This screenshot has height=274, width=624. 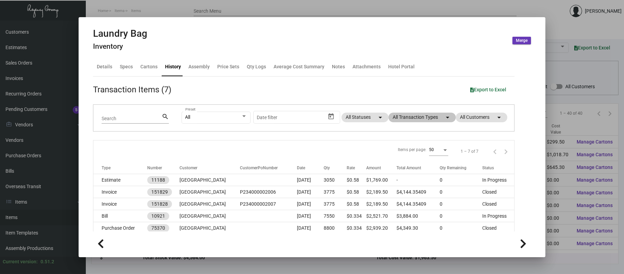 I want to click on mat-chip: All Customers, so click(x=481, y=117).